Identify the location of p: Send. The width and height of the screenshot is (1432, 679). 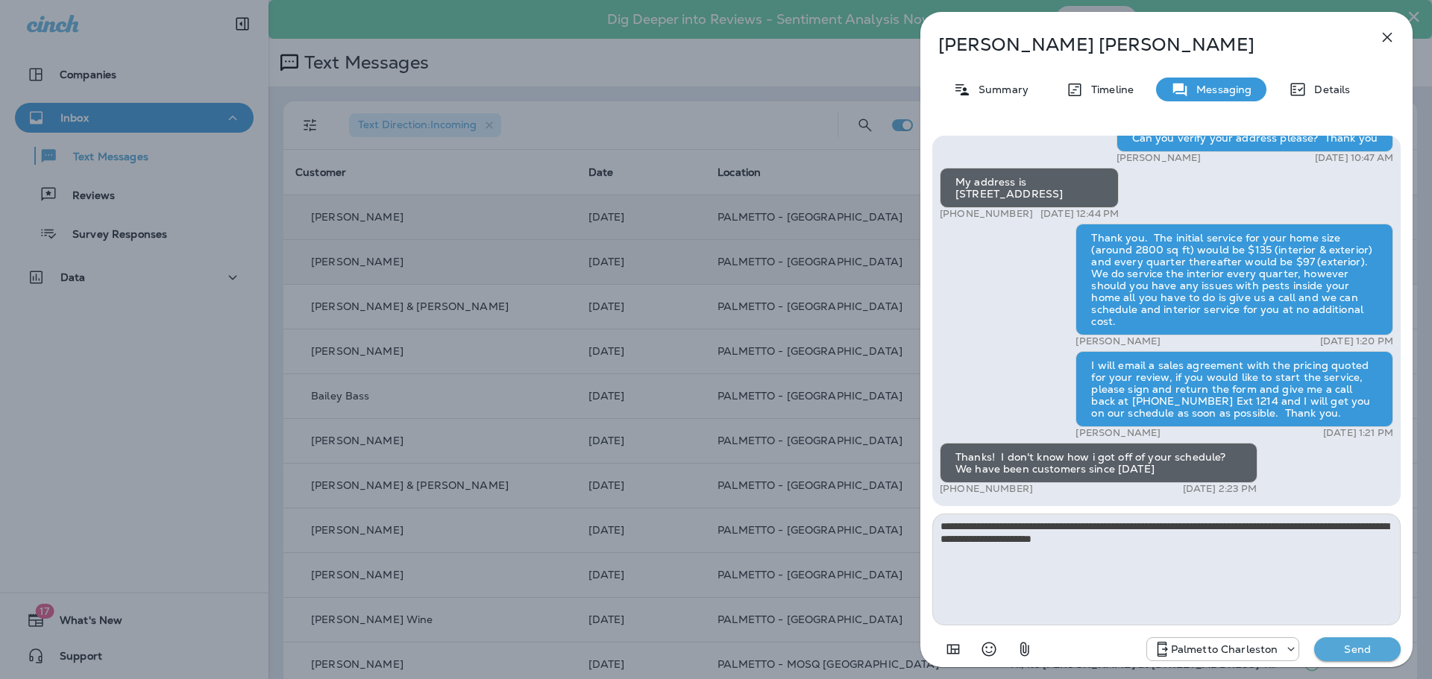
(1357, 649).